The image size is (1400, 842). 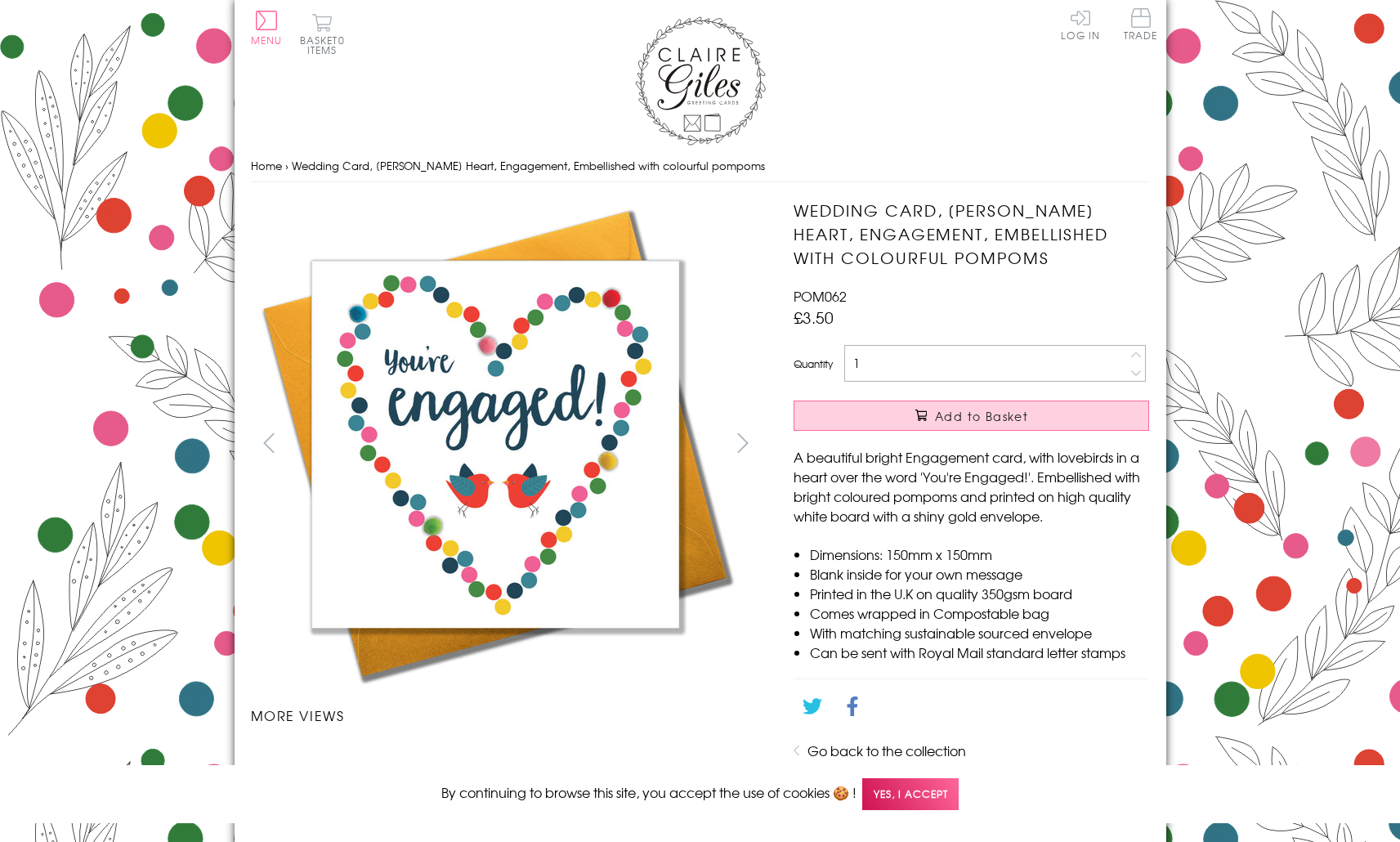 I want to click on h3: More views, so click(x=506, y=716).